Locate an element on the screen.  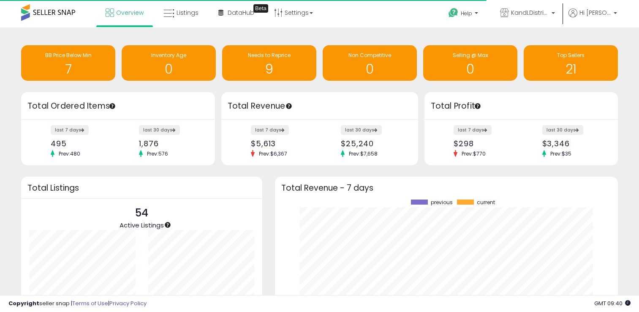
div: 495 is located at coordinates (81, 143).